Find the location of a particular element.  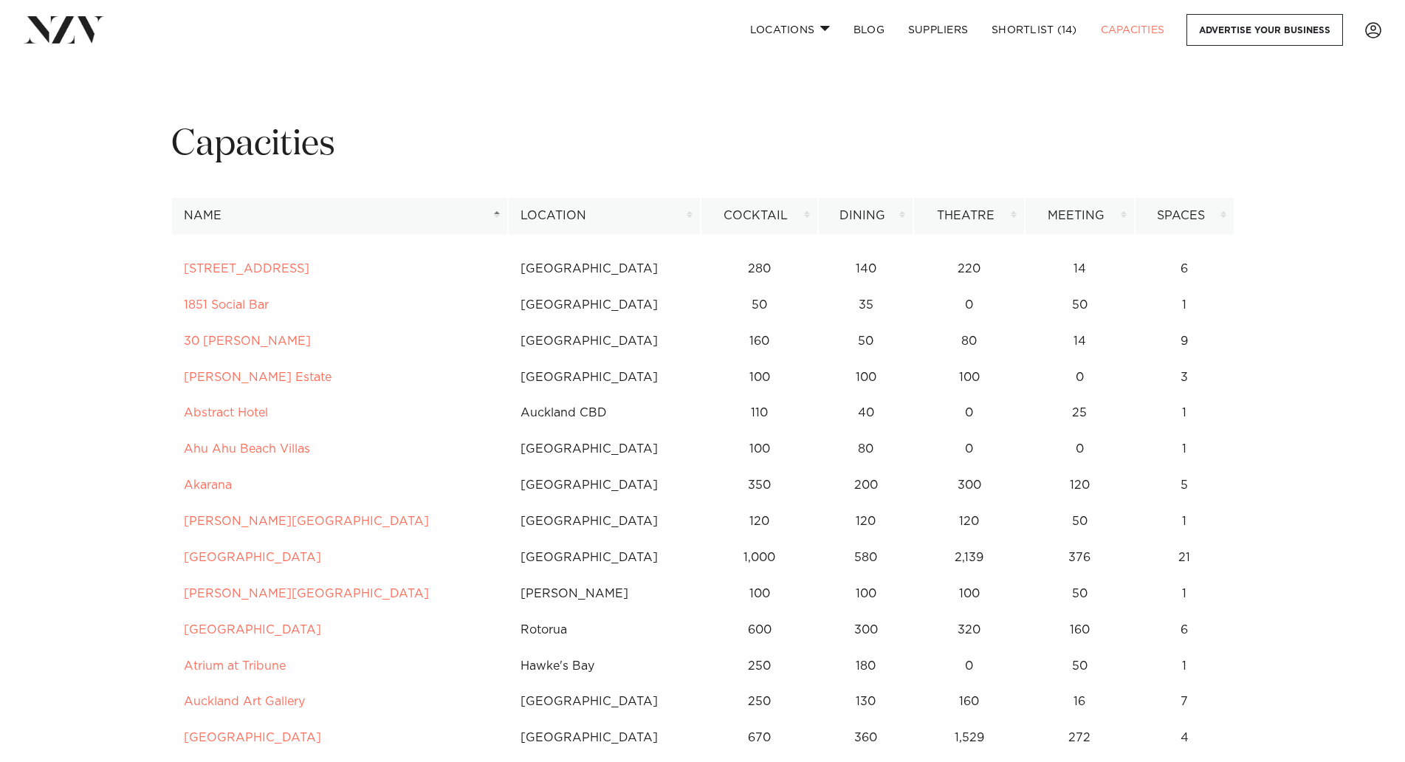

td: 350 is located at coordinates (760, 485).